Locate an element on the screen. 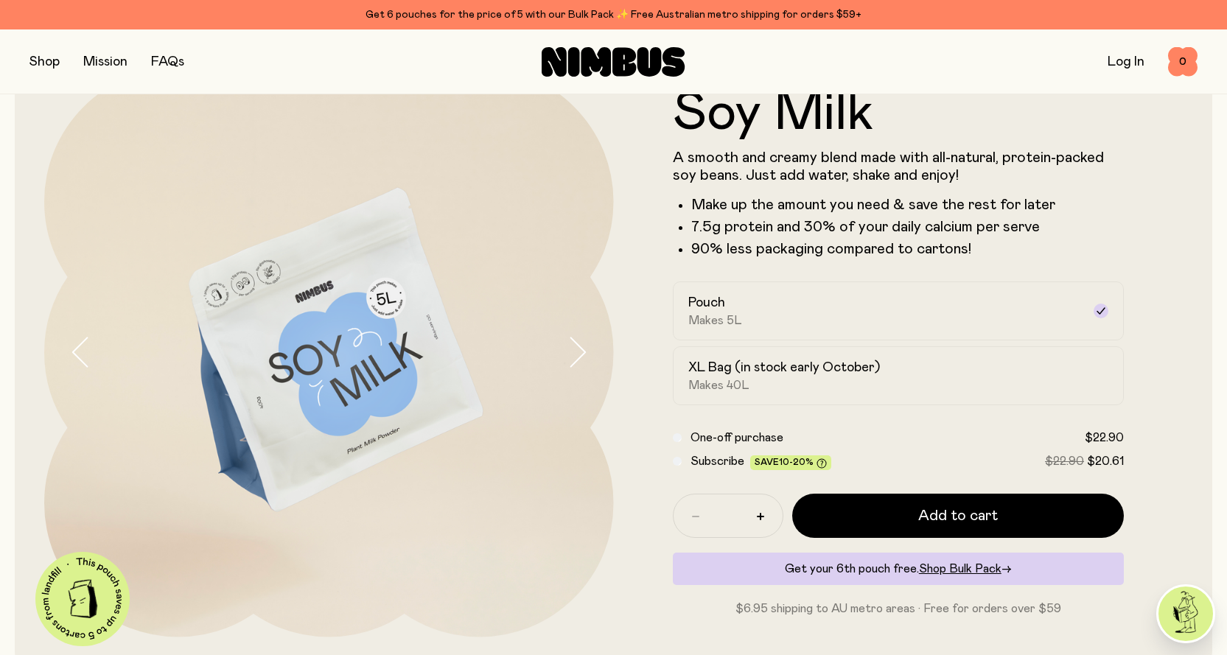 This screenshot has width=1227, height=655. a: Mission is located at coordinates (105, 62).